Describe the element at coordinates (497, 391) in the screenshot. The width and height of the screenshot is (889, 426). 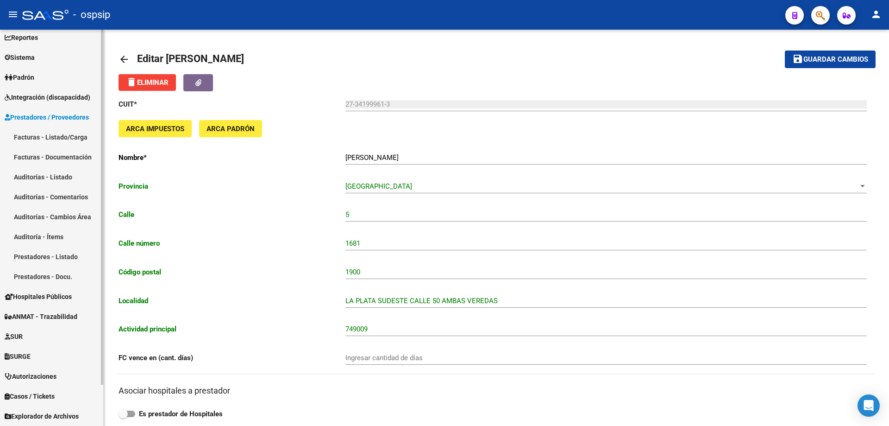
I see `h3: Asociar hospitales a prestador` at that location.